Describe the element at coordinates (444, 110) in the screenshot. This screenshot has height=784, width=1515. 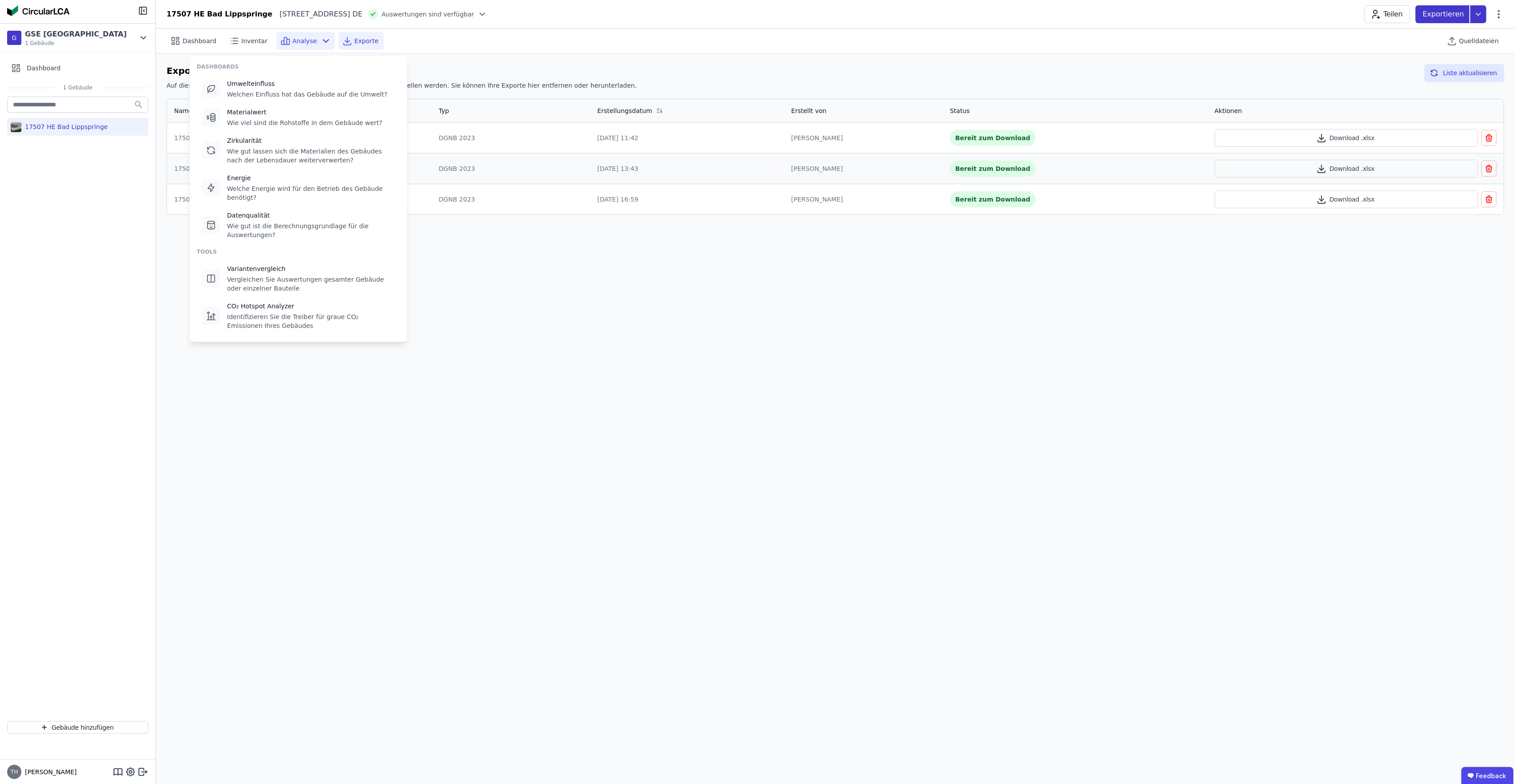
I see `div: Typ` at that location.